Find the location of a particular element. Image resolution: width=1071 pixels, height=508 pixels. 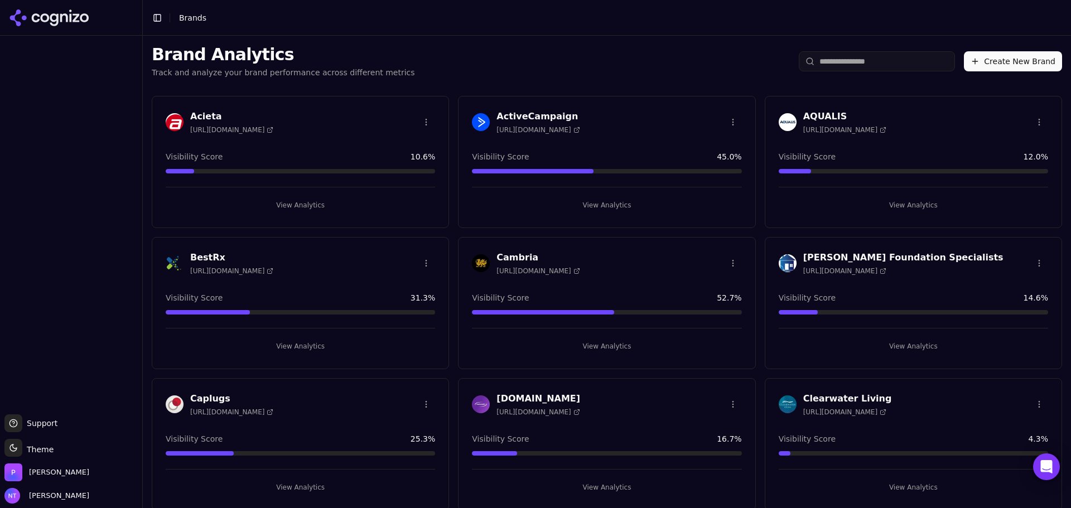

h3: Acieta is located at coordinates (231, 117).